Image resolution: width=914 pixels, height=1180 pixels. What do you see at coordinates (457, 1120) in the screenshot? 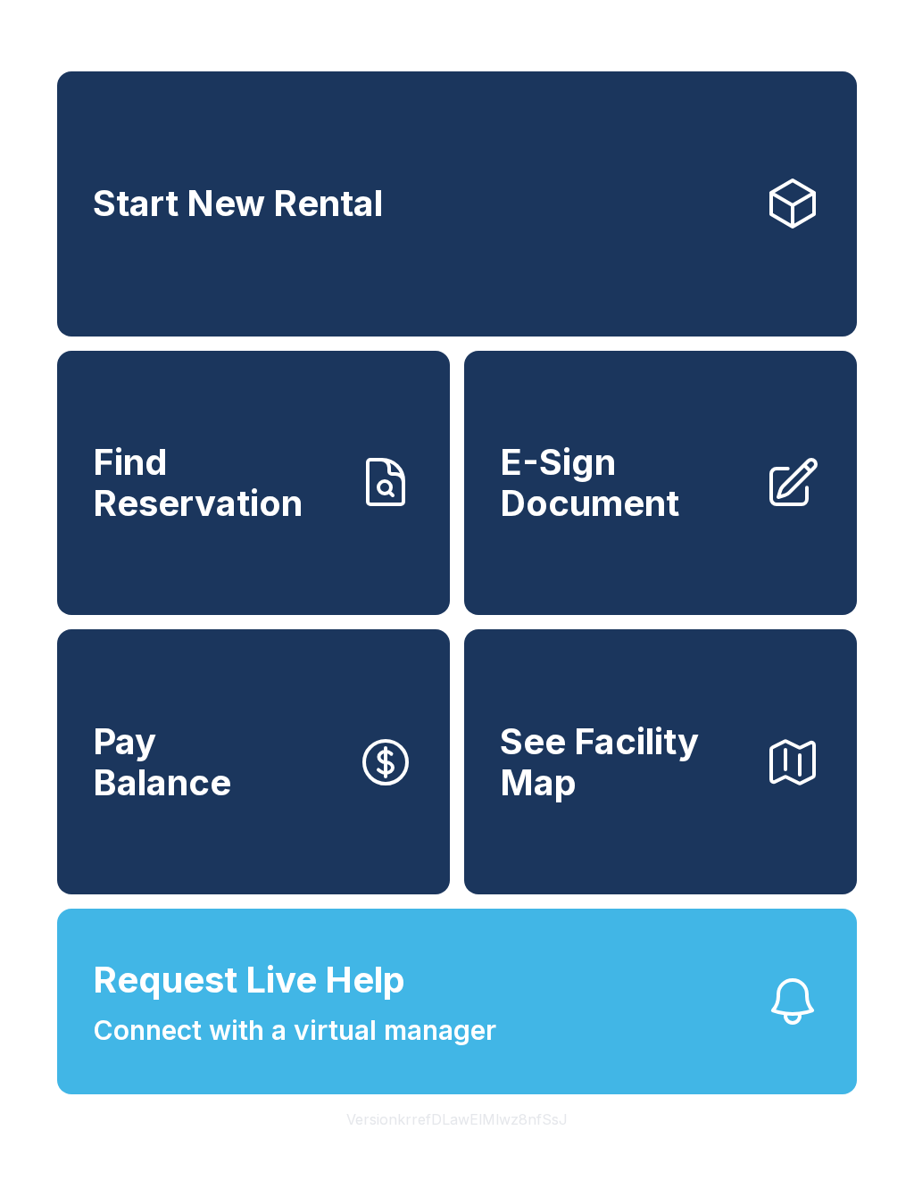
I see `button: VersionkrrefDLawElMlwz8nfSsJ` at bounding box center [457, 1120].